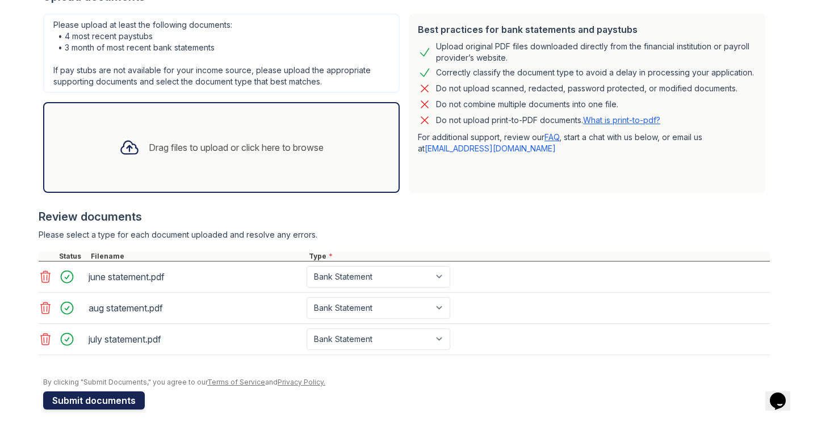  Describe the element at coordinates (195, 339) in the screenshot. I see `div: july statement.pdf` at that location.